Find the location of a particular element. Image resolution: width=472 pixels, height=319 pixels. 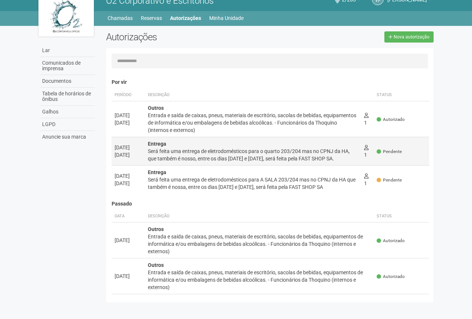

font: Anuncie sua marca is located at coordinates (64, 137).